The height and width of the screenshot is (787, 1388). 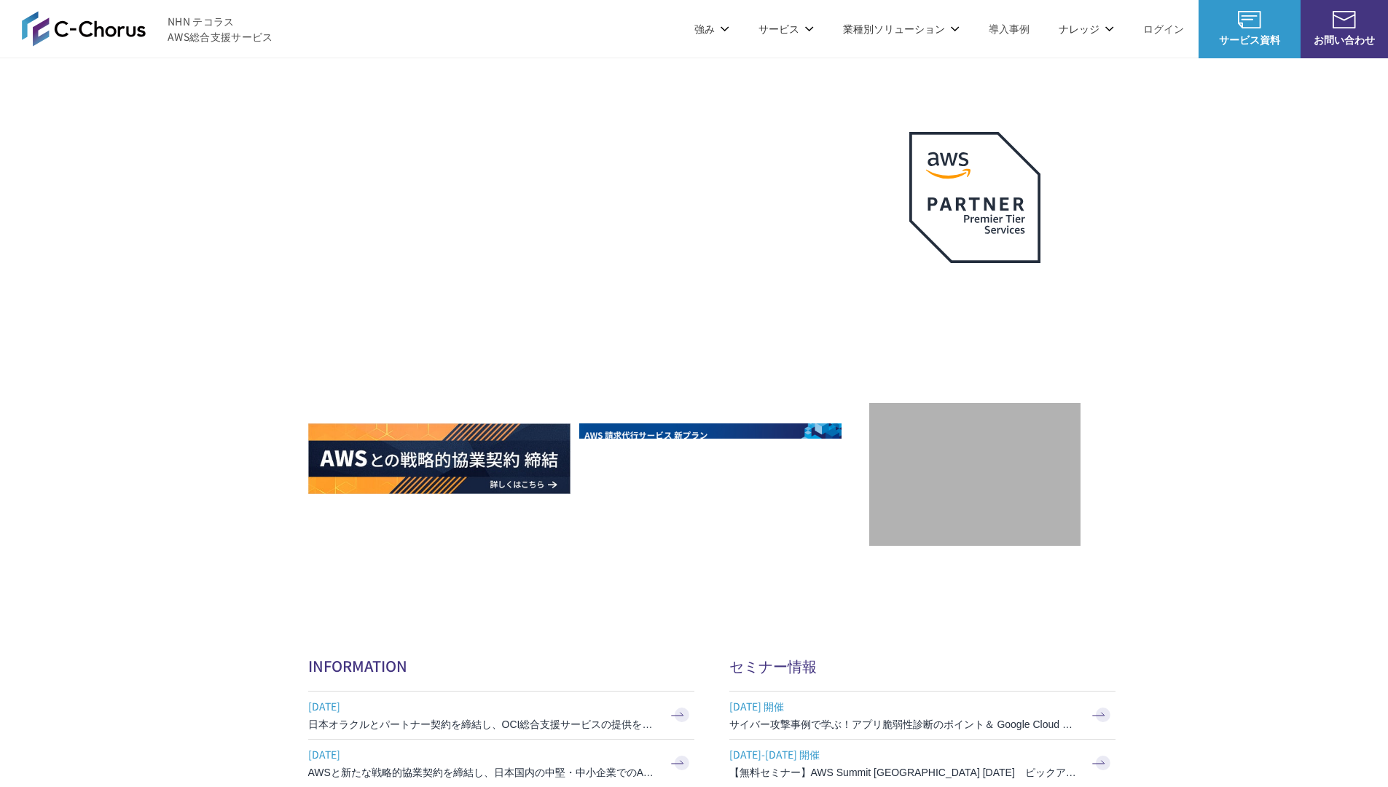 What do you see at coordinates (501, 665) in the screenshot?
I see `h2: INFORMATION` at bounding box center [501, 665].